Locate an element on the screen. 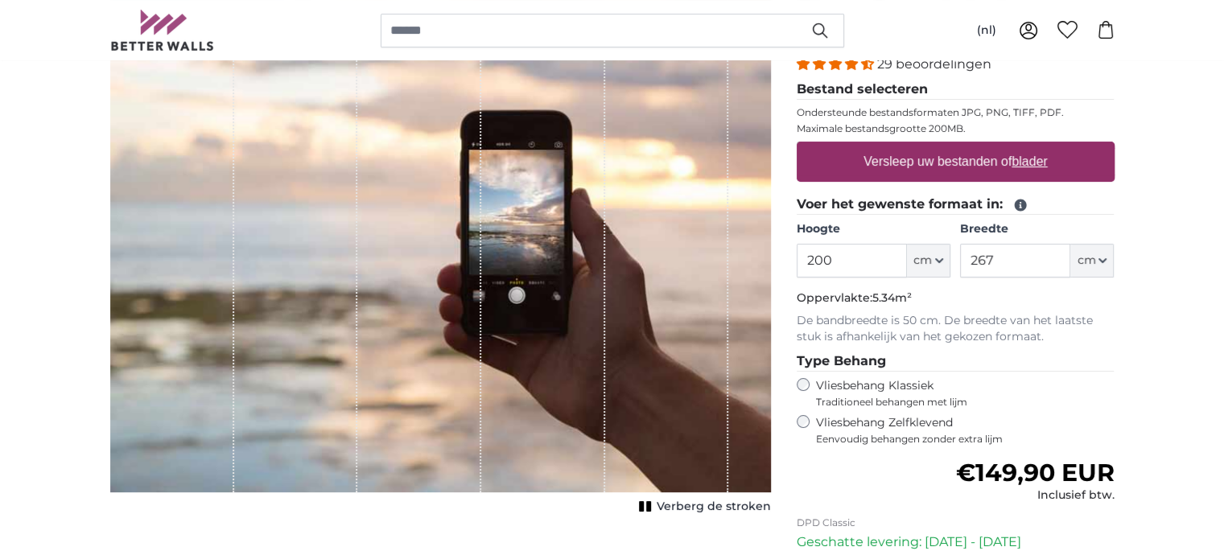 The height and width of the screenshot is (559, 1224). span: €149,90 EUR is located at coordinates (1034, 472).